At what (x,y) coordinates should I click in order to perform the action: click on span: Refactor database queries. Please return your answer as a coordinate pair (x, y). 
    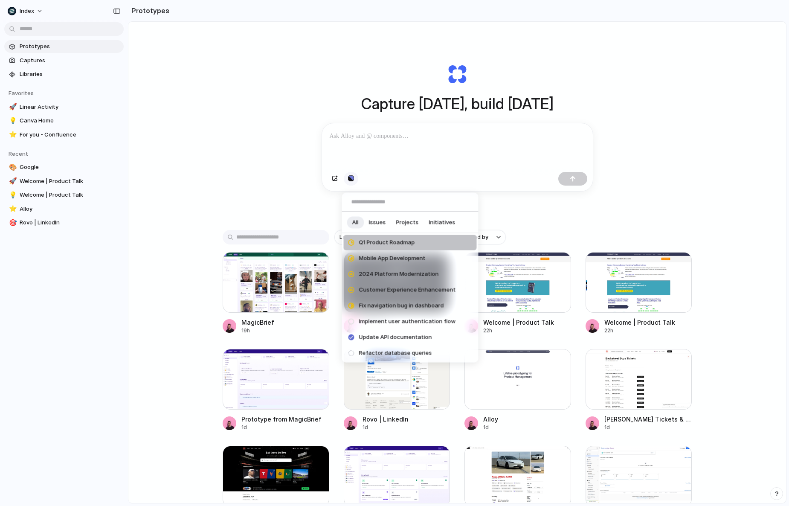
    Looking at the image, I should click on (395, 353).